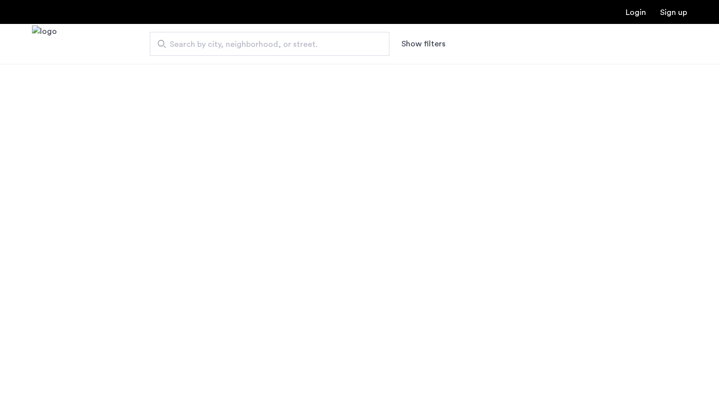 This screenshot has width=719, height=405. Describe the element at coordinates (673, 12) in the screenshot. I see `a: Registration` at that location.